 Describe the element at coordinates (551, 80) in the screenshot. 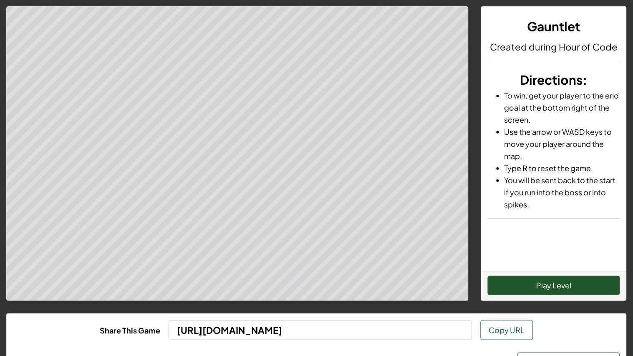

I see `span: Directions` at that location.